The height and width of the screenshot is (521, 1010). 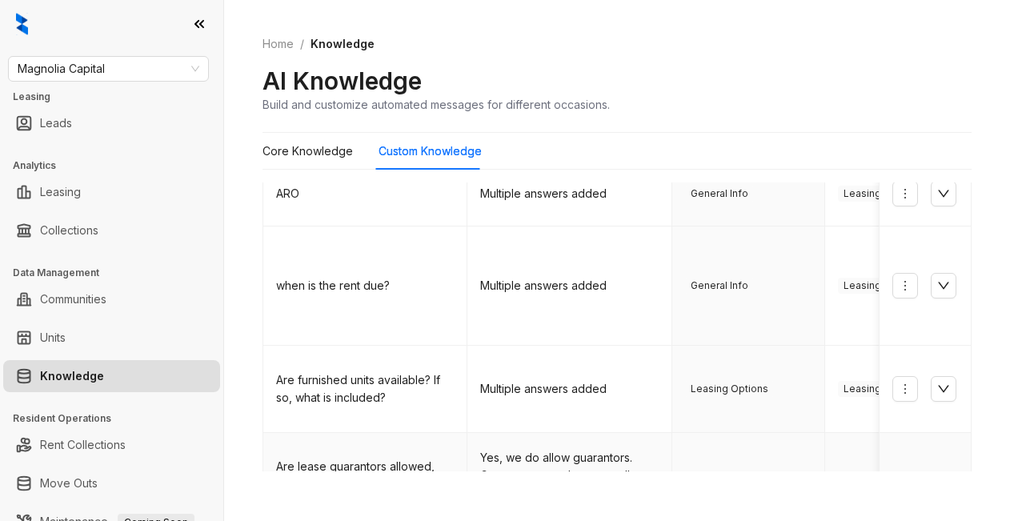 What do you see at coordinates (365, 194) in the screenshot?
I see `div: ARO` at bounding box center [365, 194].